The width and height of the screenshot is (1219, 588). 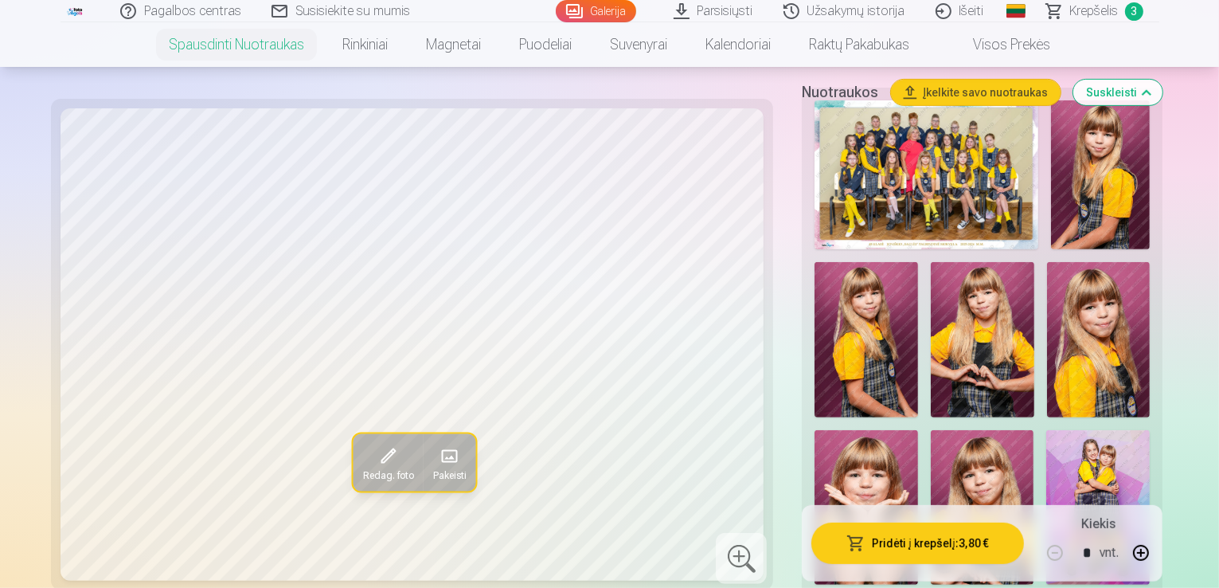 What do you see at coordinates (365, 45) in the screenshot?
I see `a: Rinkiniai` at bounding box center [365, 45].